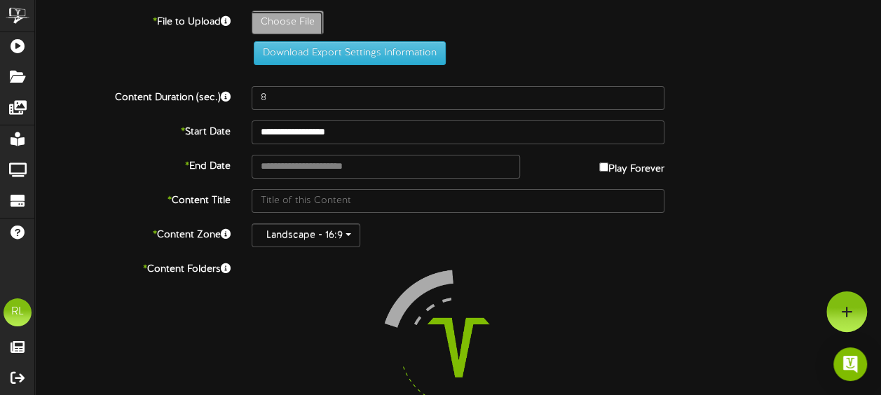 The height and width of the screenshot is (395, 881). Describe the element at coordinates (305, 235) in the screenshot. I see `button: Landscape - 16:9` at that location.